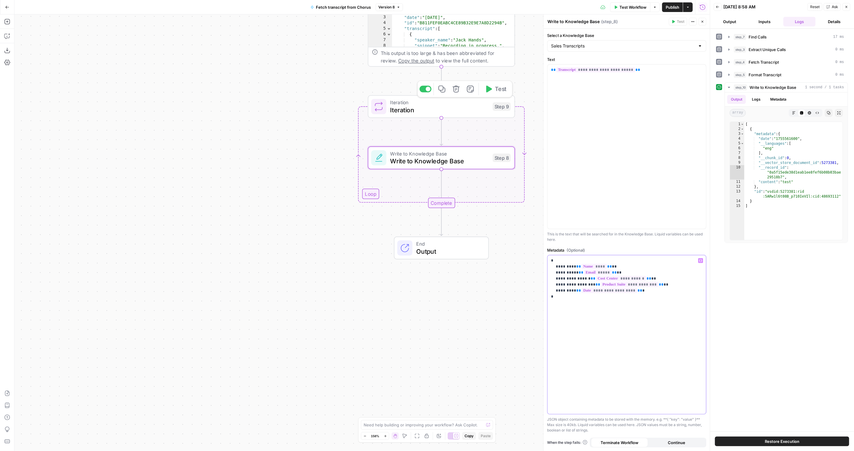 This screenshot has width=854, height=451. What do you see at coordinates (343, 7) in the screenshot?
I see `span: Fetch transcript from Chorus` at bounding box center [343, 7].